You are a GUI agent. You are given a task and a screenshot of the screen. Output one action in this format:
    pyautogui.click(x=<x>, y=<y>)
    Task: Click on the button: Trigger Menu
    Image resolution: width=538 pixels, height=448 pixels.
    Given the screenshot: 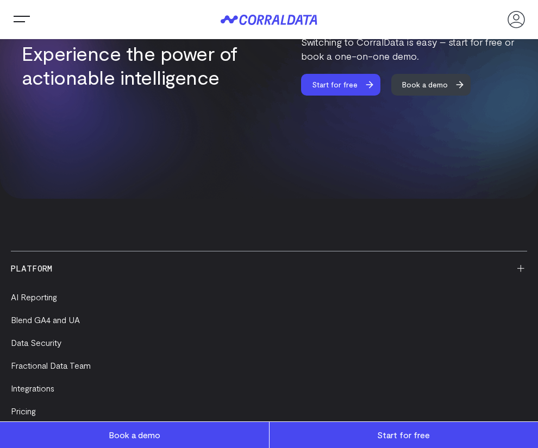 What is the action you would take?
    pyautogui.click(x=22, y=20)
    